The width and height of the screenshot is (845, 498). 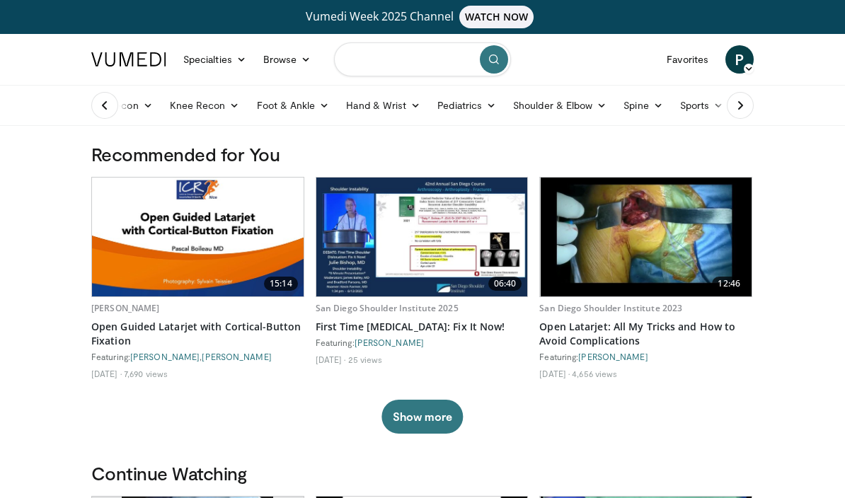 What do you see at coordinates (595, 374) in the screenshot?
I see `li: 4,656 views` at bounding box center [595, 374].